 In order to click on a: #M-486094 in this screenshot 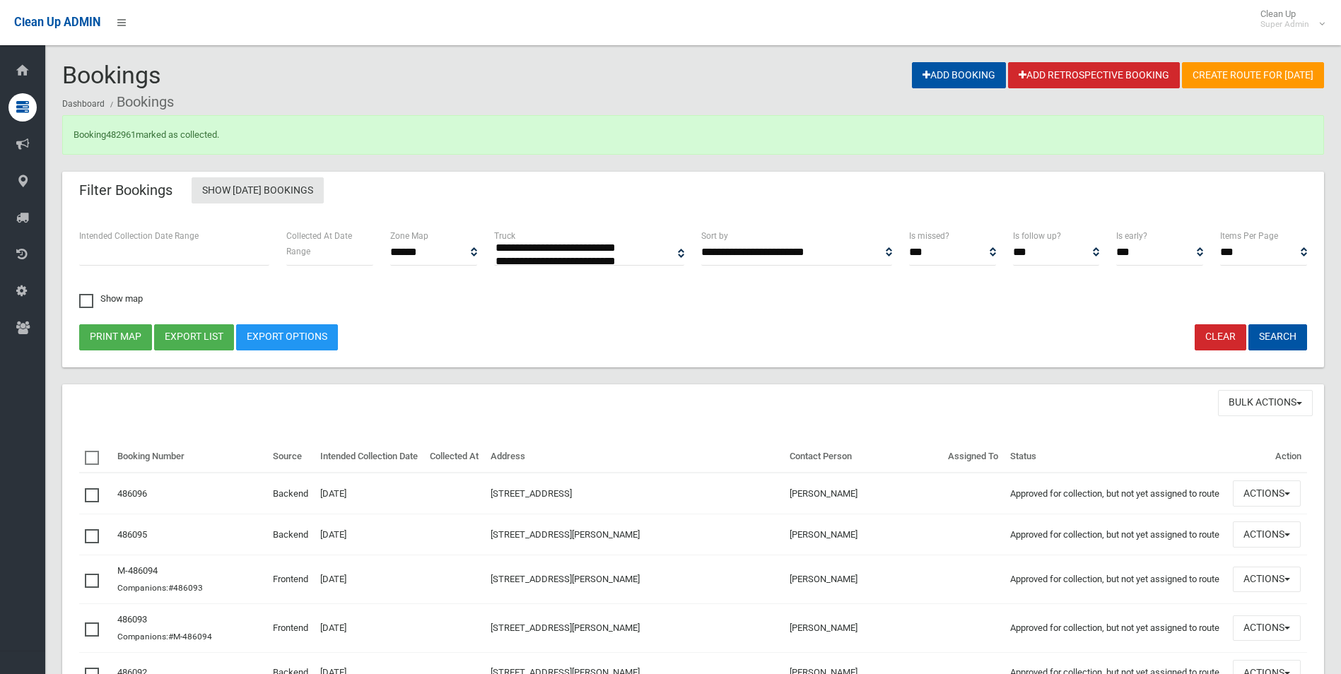, I will do `click(190, 637)`.